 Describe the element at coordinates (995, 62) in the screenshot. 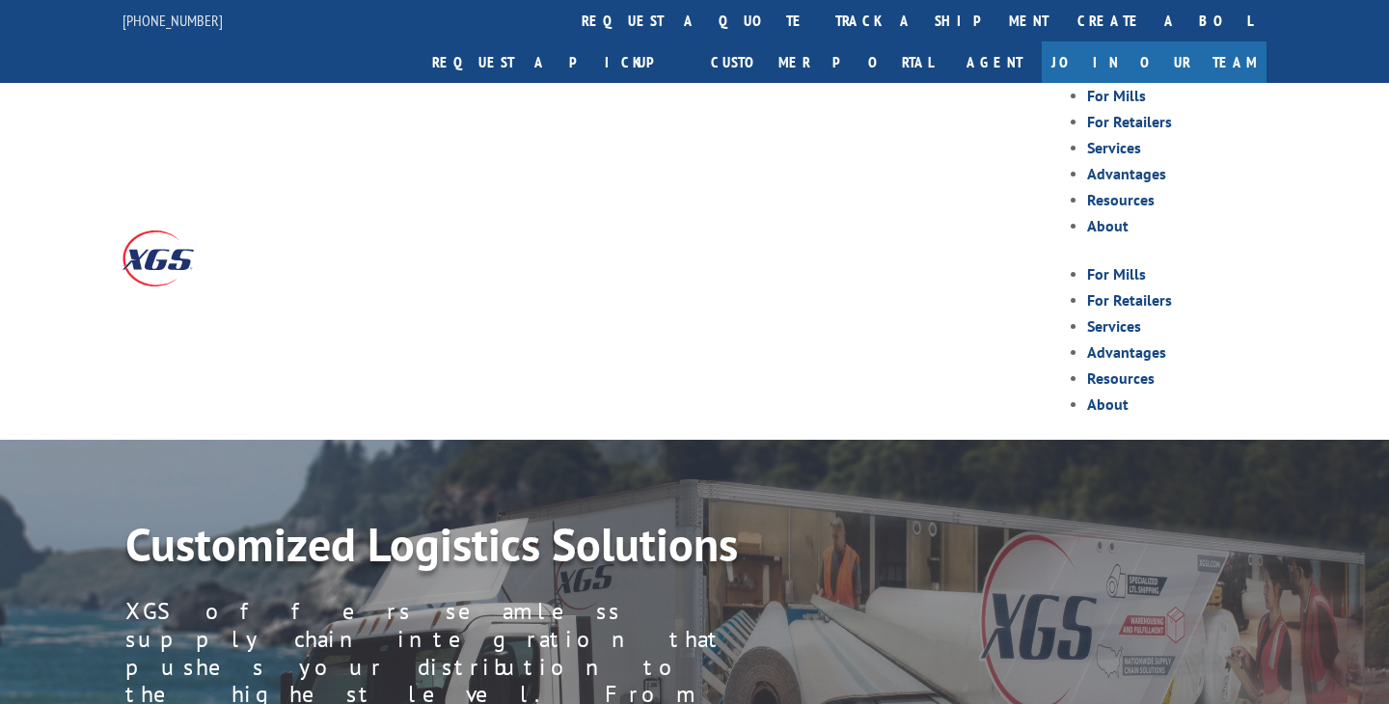

I see `a: Agent` at that location.